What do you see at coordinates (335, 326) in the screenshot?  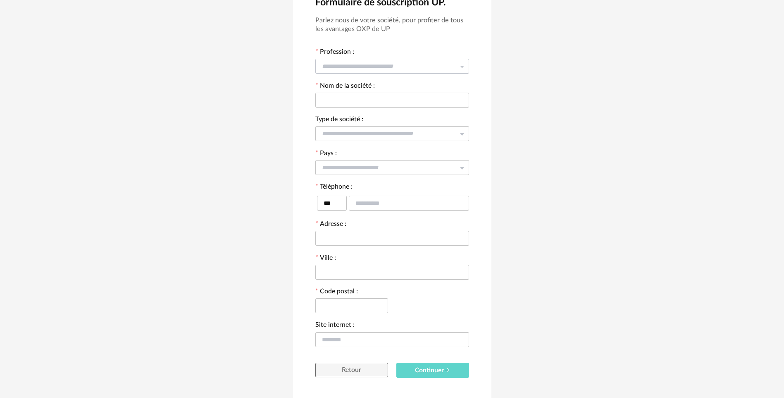 I see `label: Site internet :` at bounding box center [335, 326].